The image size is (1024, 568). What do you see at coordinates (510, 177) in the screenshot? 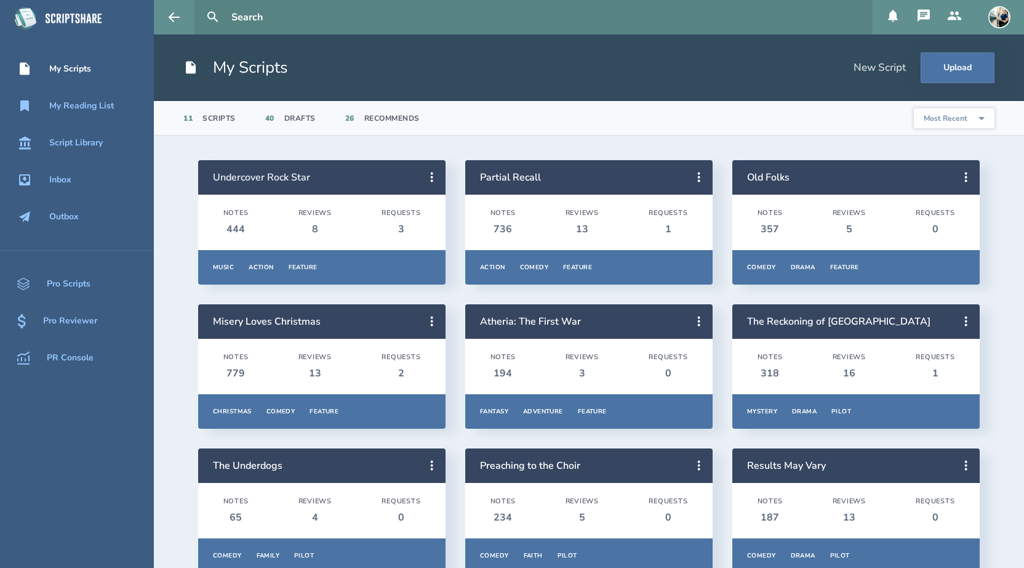
I see `a: Partial Recall` at bounding box center [510, 177].